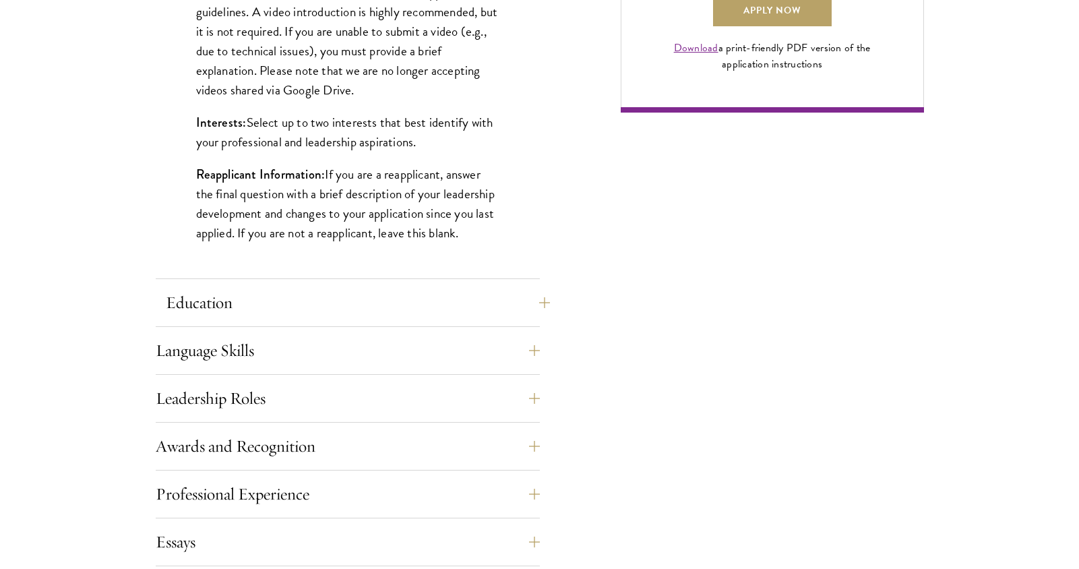  I want to click on p: Select up to two interests that best identify with your professional and leadership aspirations., so click(348, 132).